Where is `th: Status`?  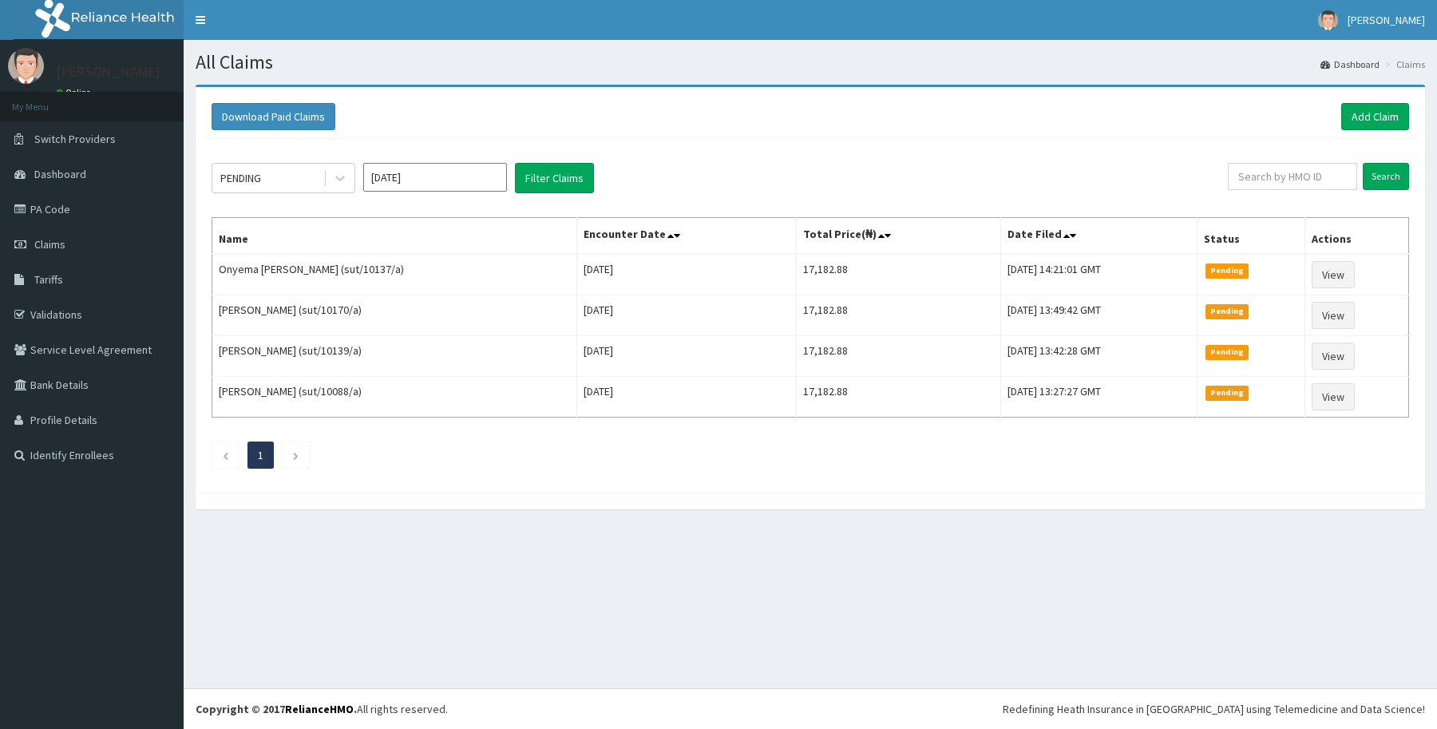
th: Status is located at coordinates (1250, 236).